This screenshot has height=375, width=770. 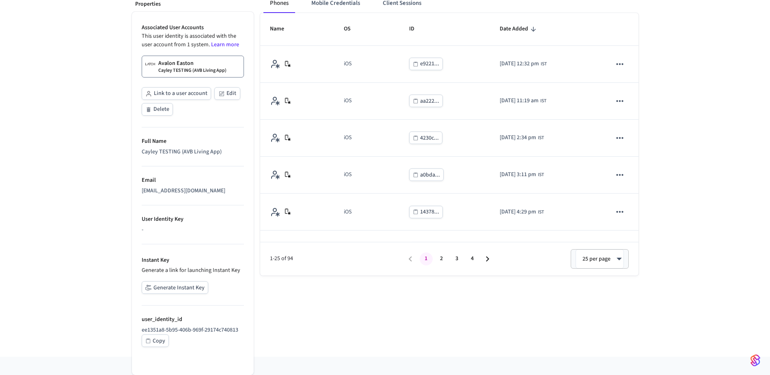 I want to click on img: Latch Building Logo, so click(x=150, y=64).